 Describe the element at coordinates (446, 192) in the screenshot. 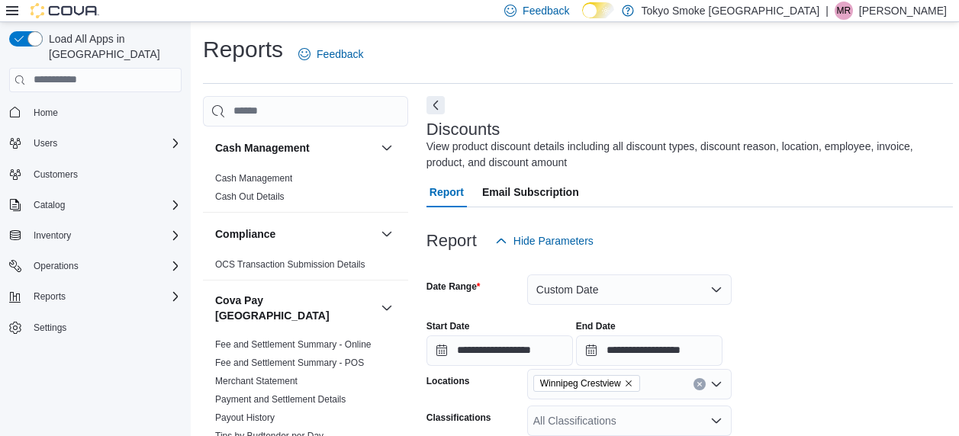

I see `span: Report` at that location.